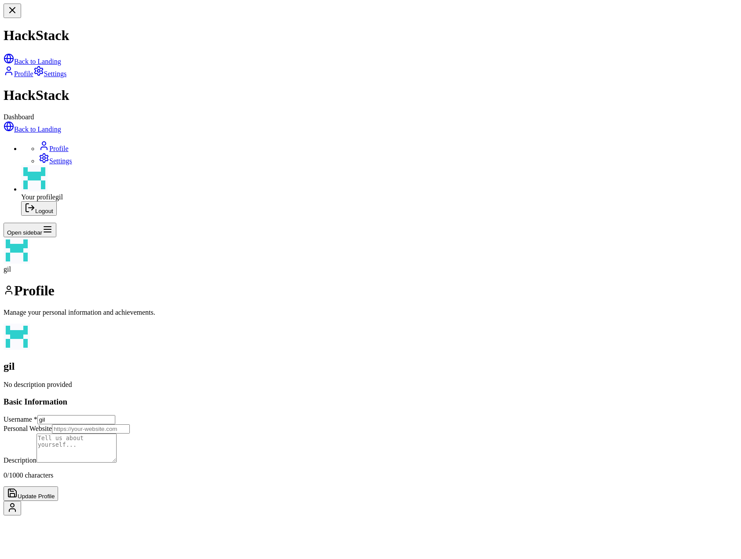 Image resolution: width=741 pixels, height=559 pixels. What do you see at coordinates (31, 493) in the screenshot?
I see `button: Update Profile` at bounding box center [31, 493].